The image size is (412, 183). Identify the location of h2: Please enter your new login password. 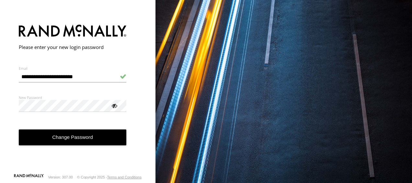
(73, 47).